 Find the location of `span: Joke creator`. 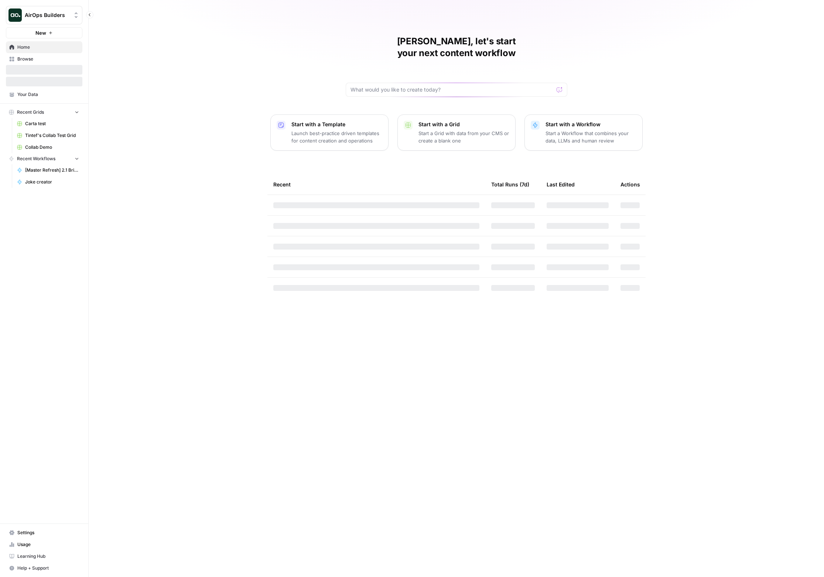

span: Joke creator is located at coordinates (52, 182).